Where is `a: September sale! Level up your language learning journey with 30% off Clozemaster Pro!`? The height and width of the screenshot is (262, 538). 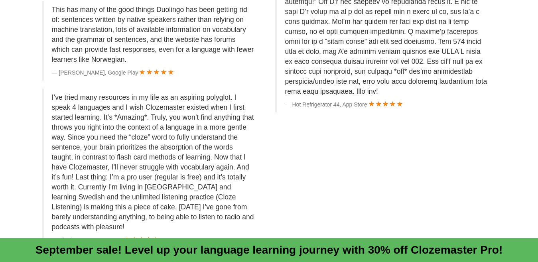
a: September sale! Level up your language learning journey with 30% off Clozemaster Pro! is located at coordinates (269, 250).